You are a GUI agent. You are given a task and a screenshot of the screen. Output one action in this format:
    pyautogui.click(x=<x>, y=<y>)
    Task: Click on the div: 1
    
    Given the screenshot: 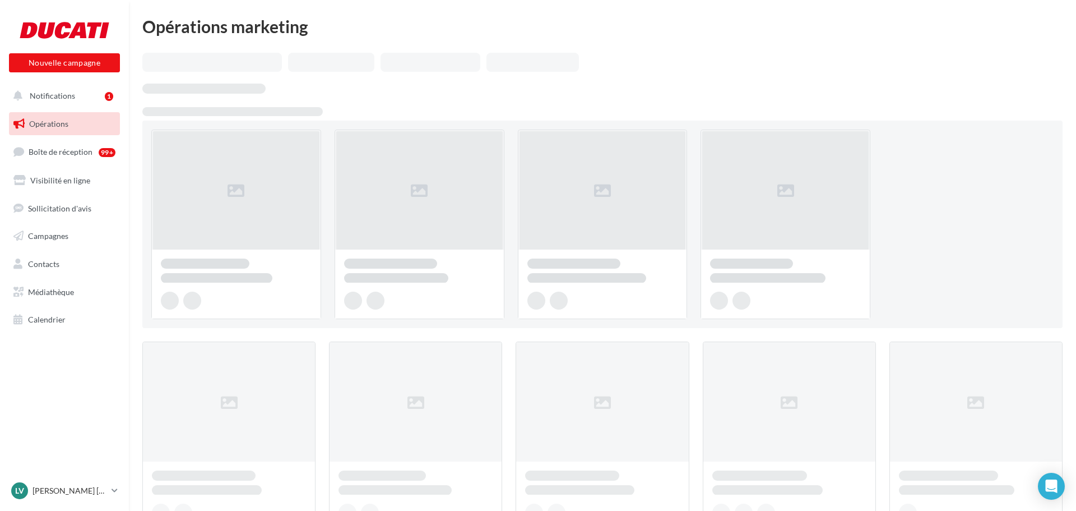 What is the action you would take?
    pyautogui.click(x=109, y=96)
    